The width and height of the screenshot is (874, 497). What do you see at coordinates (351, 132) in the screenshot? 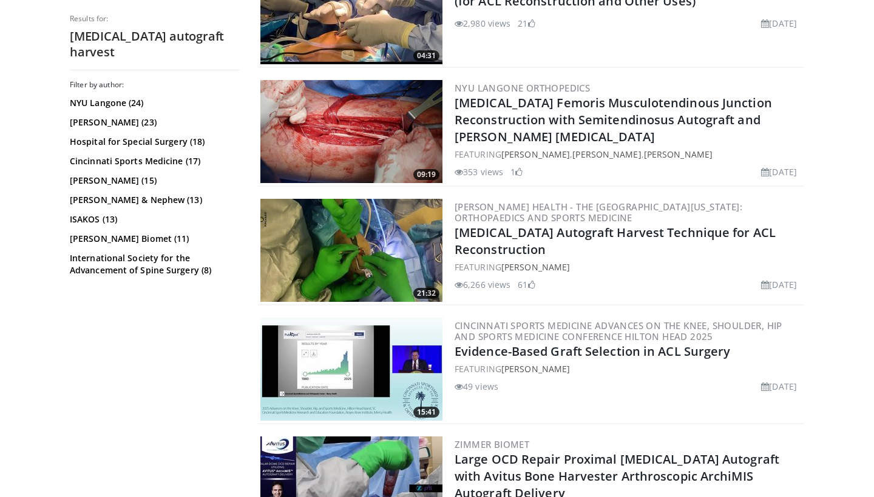
I see `a: 09:19` at bounding box center [351, 132].